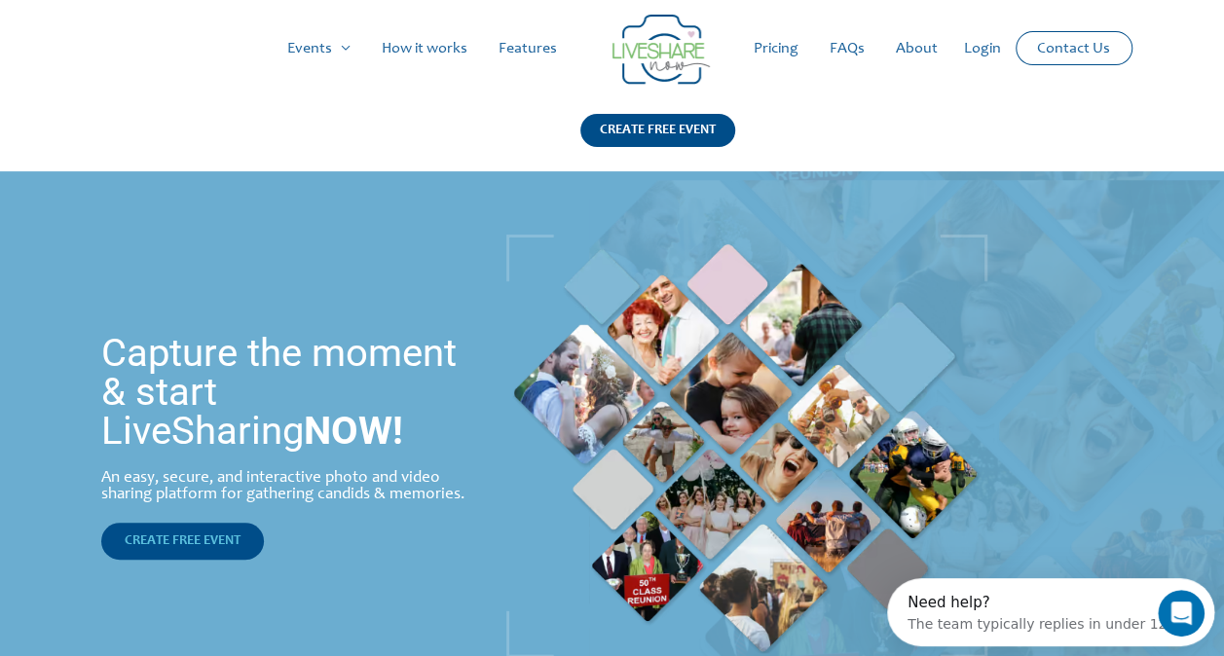  I want to click on nav: Site Navigation, so click(612, 49).